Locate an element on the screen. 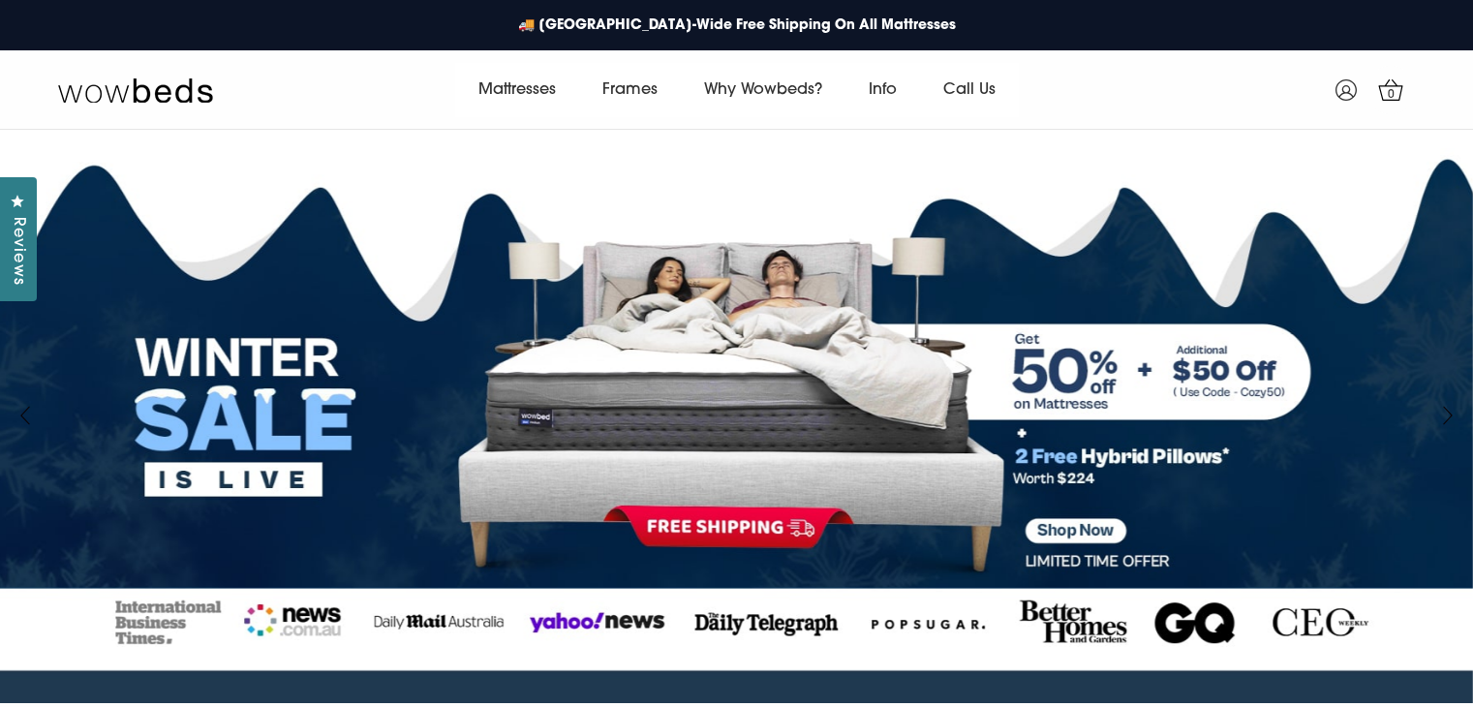 This screenshot has width=1473, height=707. a: Why Wowbeds? is located at coordinates (763, 90).